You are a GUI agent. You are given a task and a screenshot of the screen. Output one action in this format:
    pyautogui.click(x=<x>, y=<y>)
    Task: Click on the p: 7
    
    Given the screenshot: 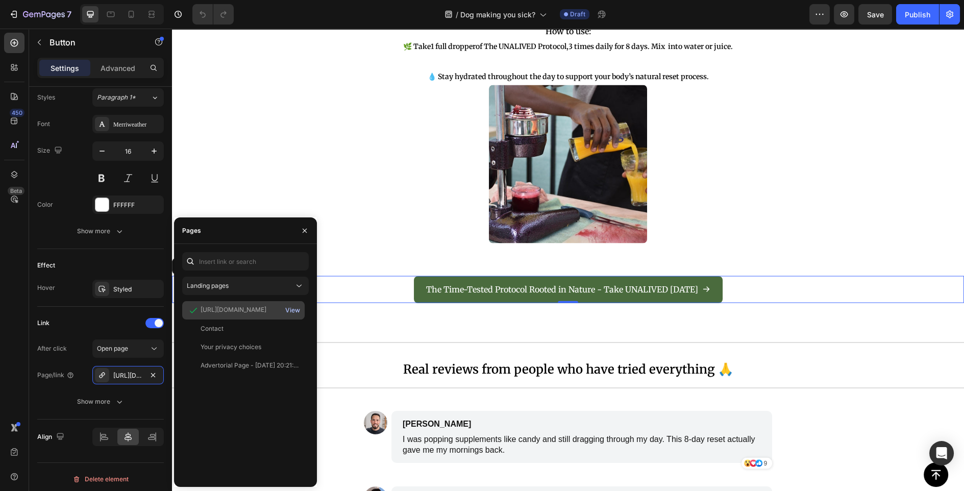 What is the action you would take?
    pyautogui.click(x=69, y=14)
    